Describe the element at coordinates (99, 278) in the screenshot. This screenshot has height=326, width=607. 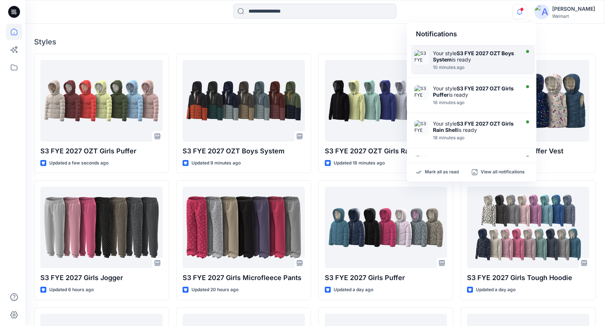
I see `p: S3 FYE 2027 Girls Jogger` at that location.